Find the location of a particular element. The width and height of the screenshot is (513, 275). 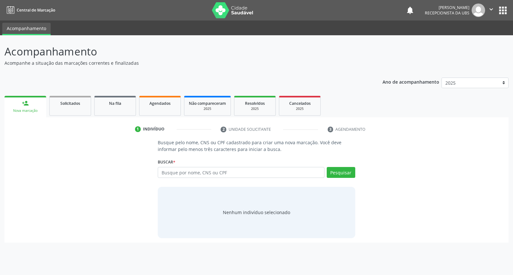

span: Solicitados is located at coordinates (70, 103).